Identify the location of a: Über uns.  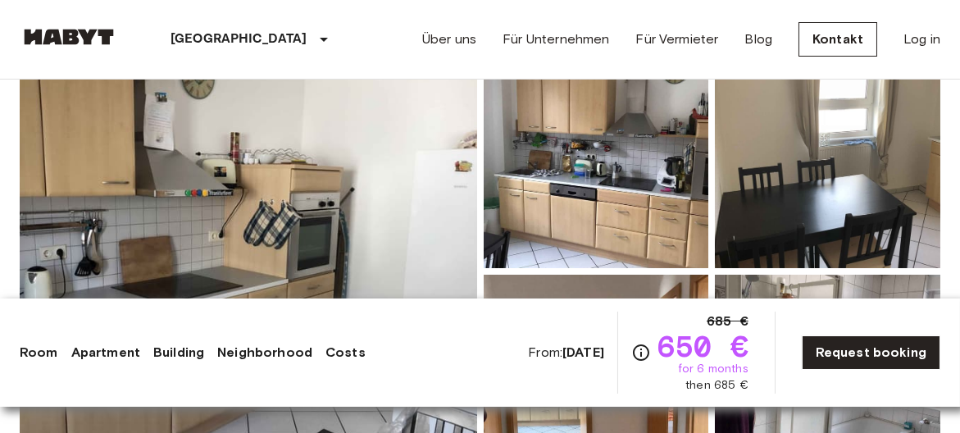
(449, 39).